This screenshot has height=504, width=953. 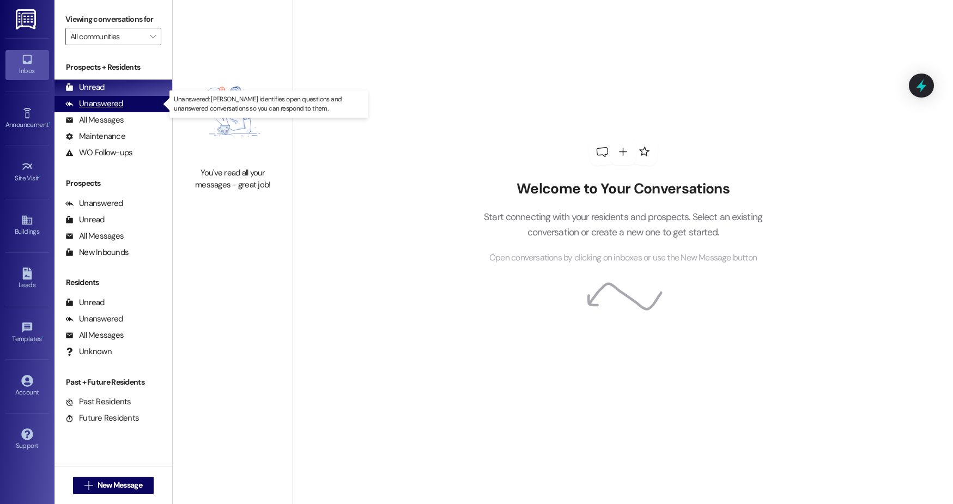 I want to click on img: empty-state, so click(x=233, y=111).